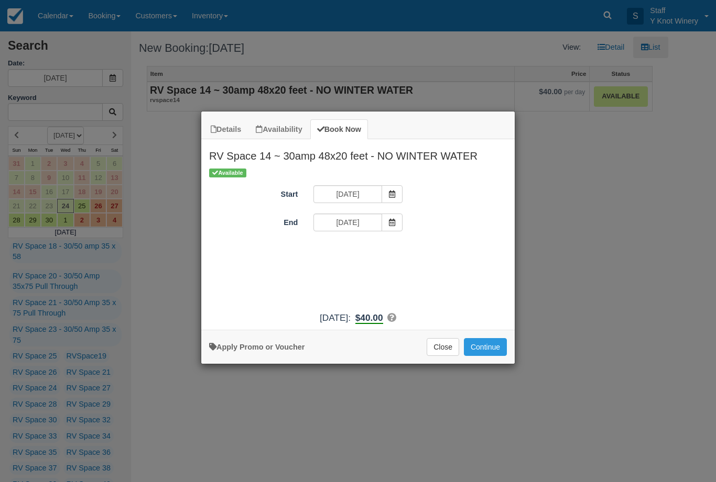 This screenshot has height=482, width=716. What do you see at coordinates (358, 232) in the screenshot?
I see `div: Item Modal` at bounding box center [358, 232].